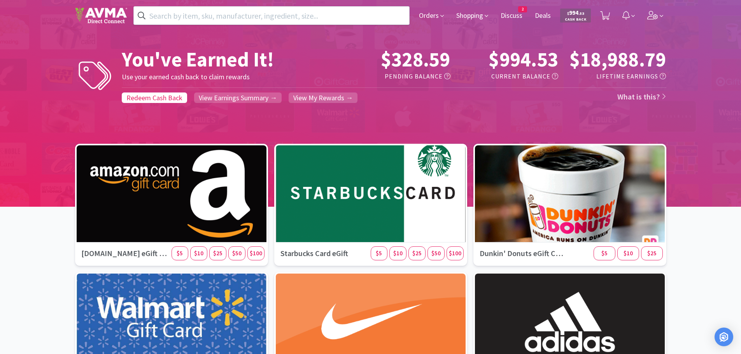  What do you see at coordinates (415, 59) in the screenshot?
I see `span: $328.59` at bounding box center [415, 59].